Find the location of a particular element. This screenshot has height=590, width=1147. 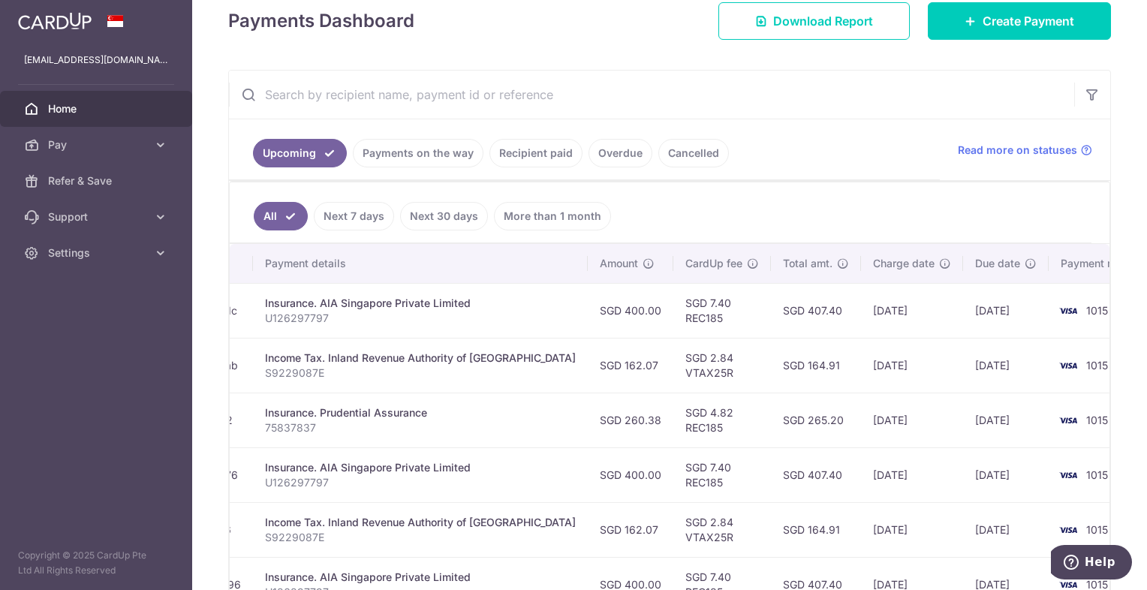

a: Create Payment is located at coordinates (1019, 21).